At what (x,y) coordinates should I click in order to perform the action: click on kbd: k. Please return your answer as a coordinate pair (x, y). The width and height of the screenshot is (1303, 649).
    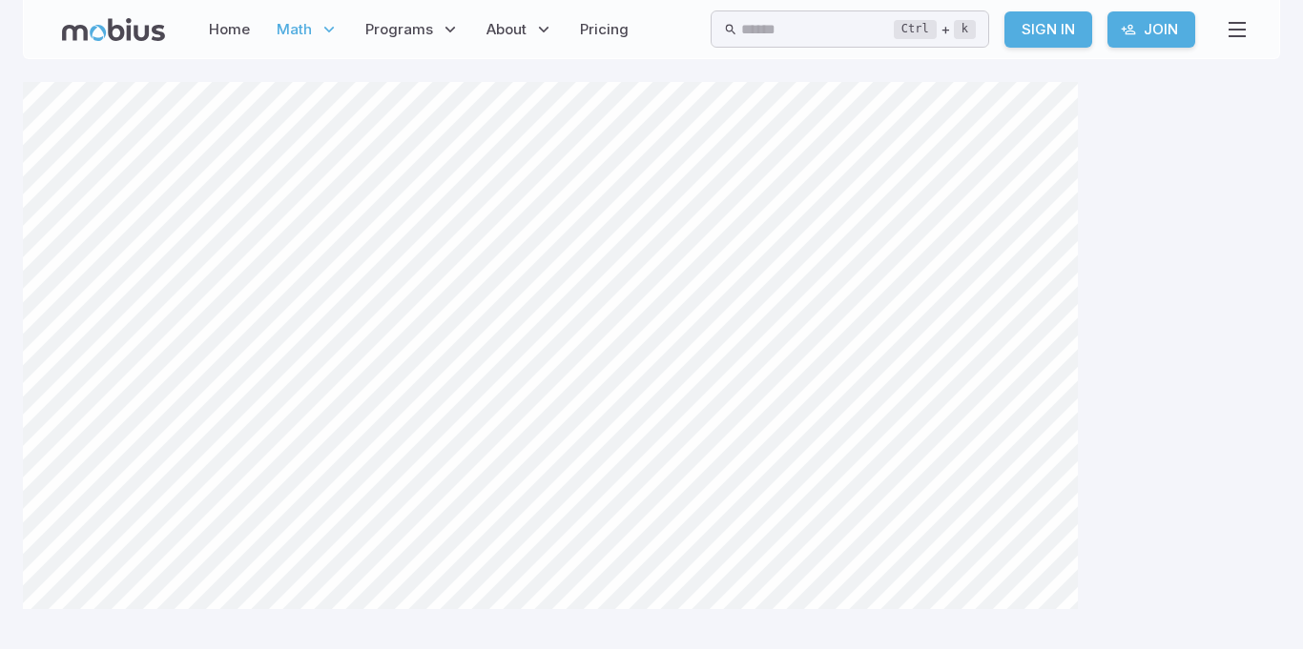
    Looking at the image, I should click on (964, 30).